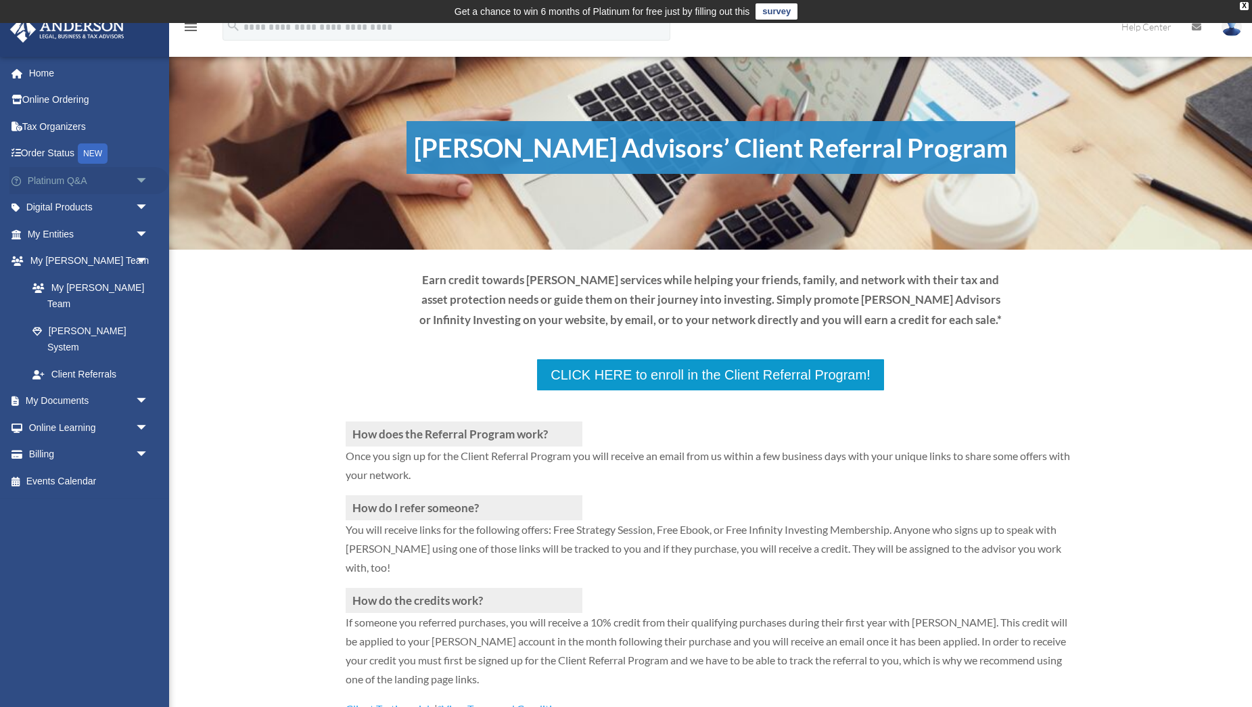 The image size is (1252, 707). What do you see at coordinates (711, 471) in the screenshot?
I see `p: Once you sign up for the Client Referral Program you will receive an email from us within a few b...` at bounding box center [711, 471].